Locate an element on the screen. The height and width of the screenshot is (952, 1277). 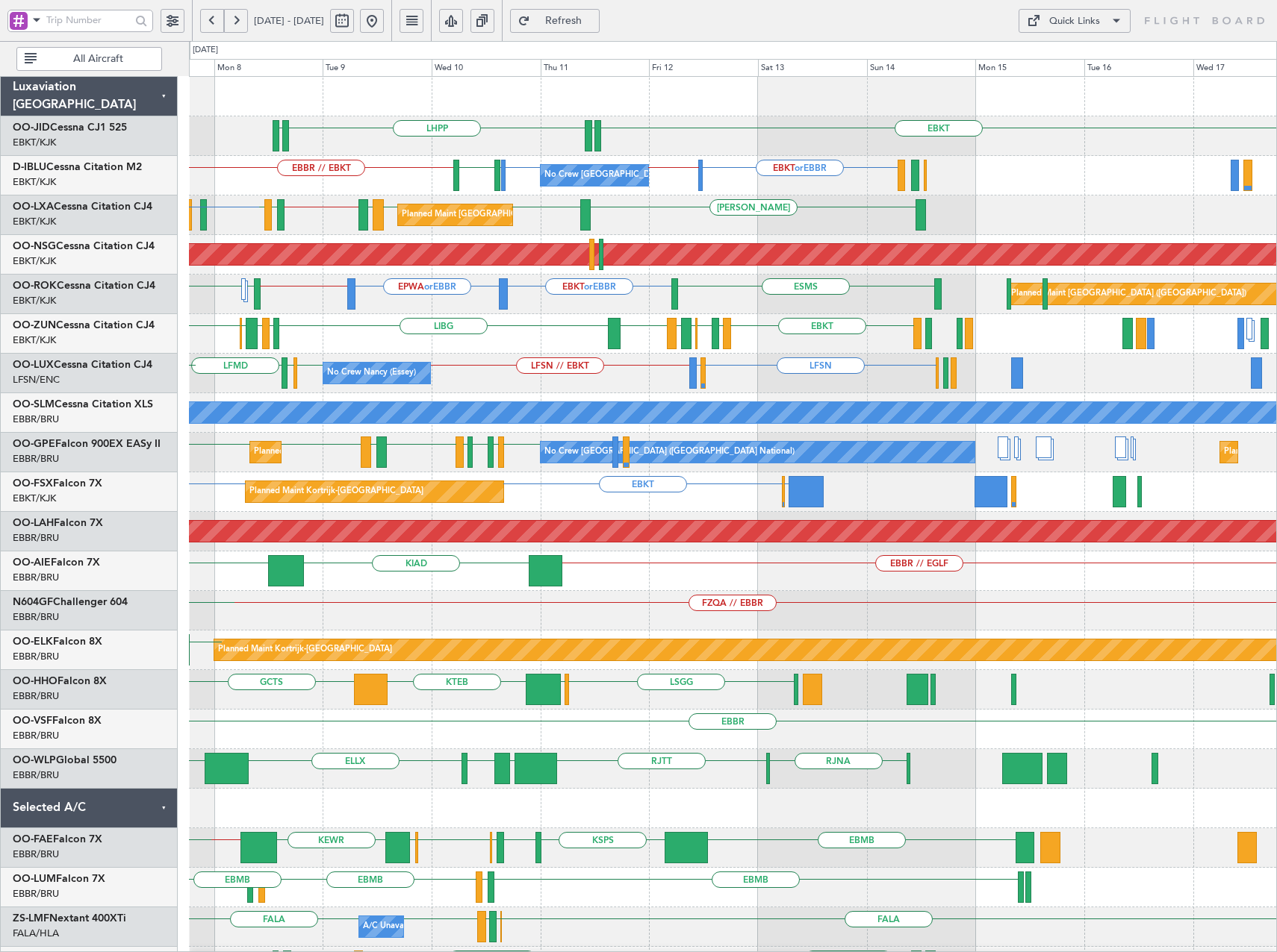
button: All Aircraft is located at coordinates (89, 59).